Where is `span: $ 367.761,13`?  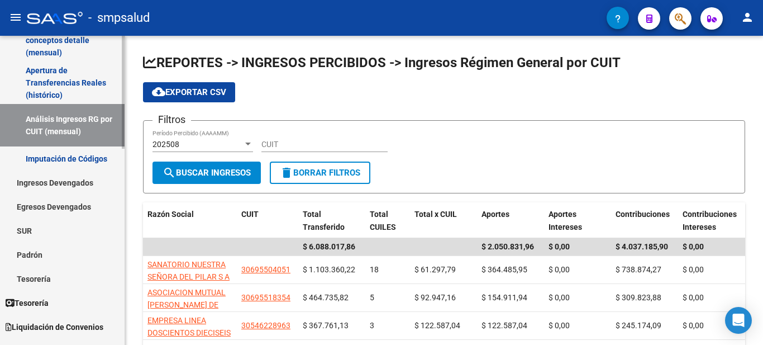 span: $ 367.761,13 is located at coordinates (326, 325).